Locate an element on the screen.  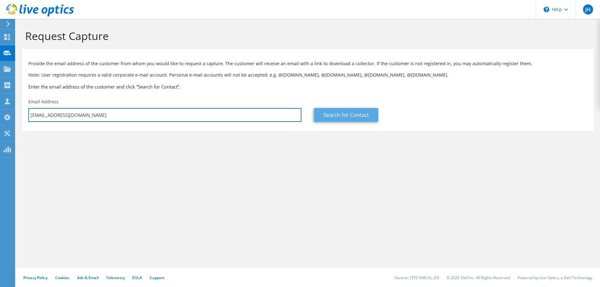
a: Telemetry is located at coordinates (115, 278).